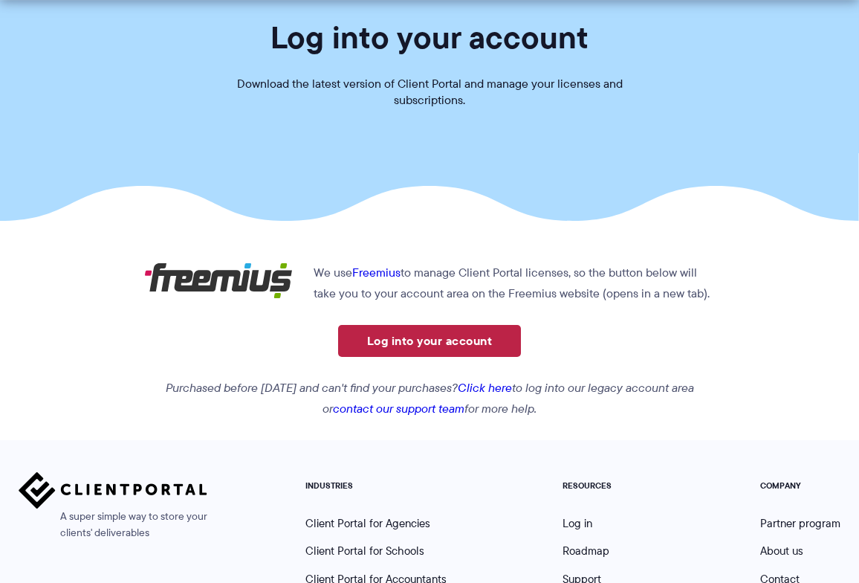 The width and height of the screenshot is (859, 583). What do you see at coordinates (485, 387) in the screenshot?
I see `a: Click here` at bounding box center [485, 387].